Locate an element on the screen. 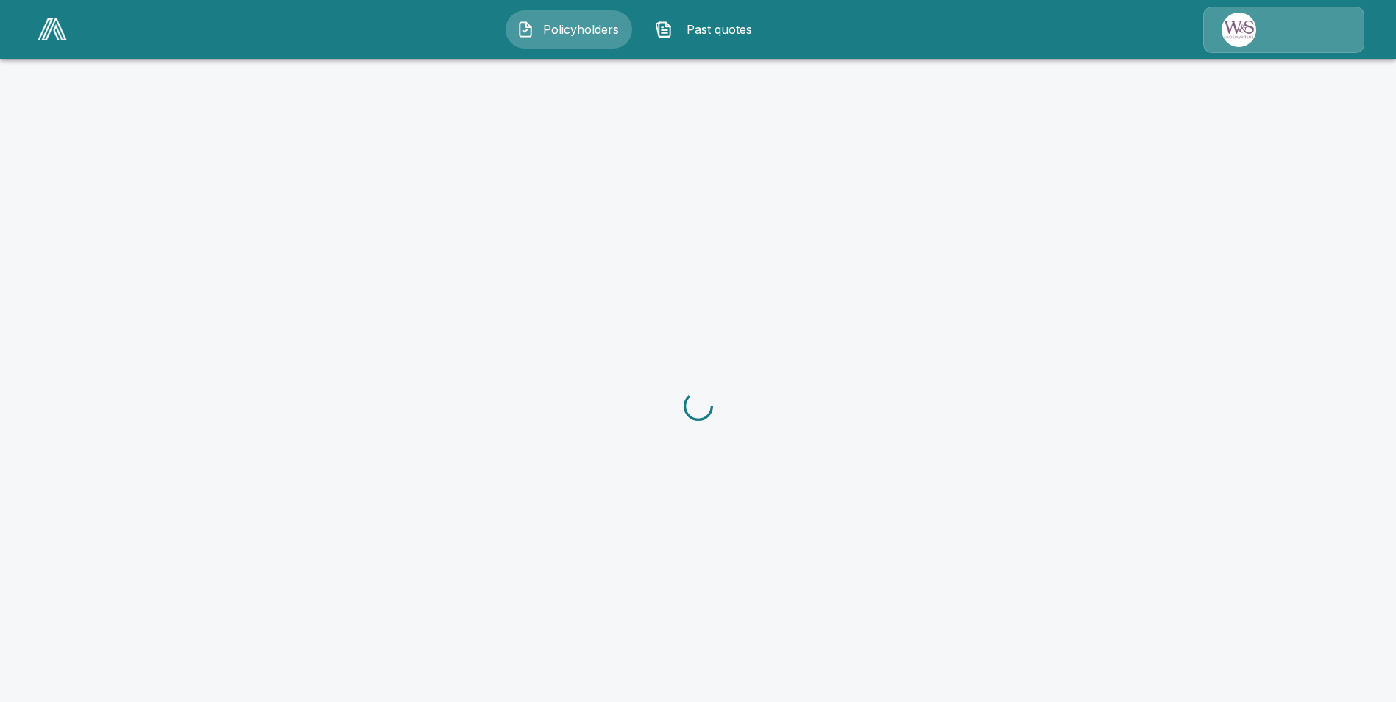  a: Policyholders IconPolicyholders is located at coordinates (569, 29).